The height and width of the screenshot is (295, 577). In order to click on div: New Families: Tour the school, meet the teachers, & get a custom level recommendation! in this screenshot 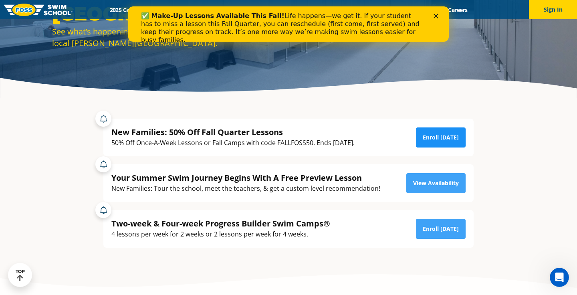, I will do `click(246, 188)`.